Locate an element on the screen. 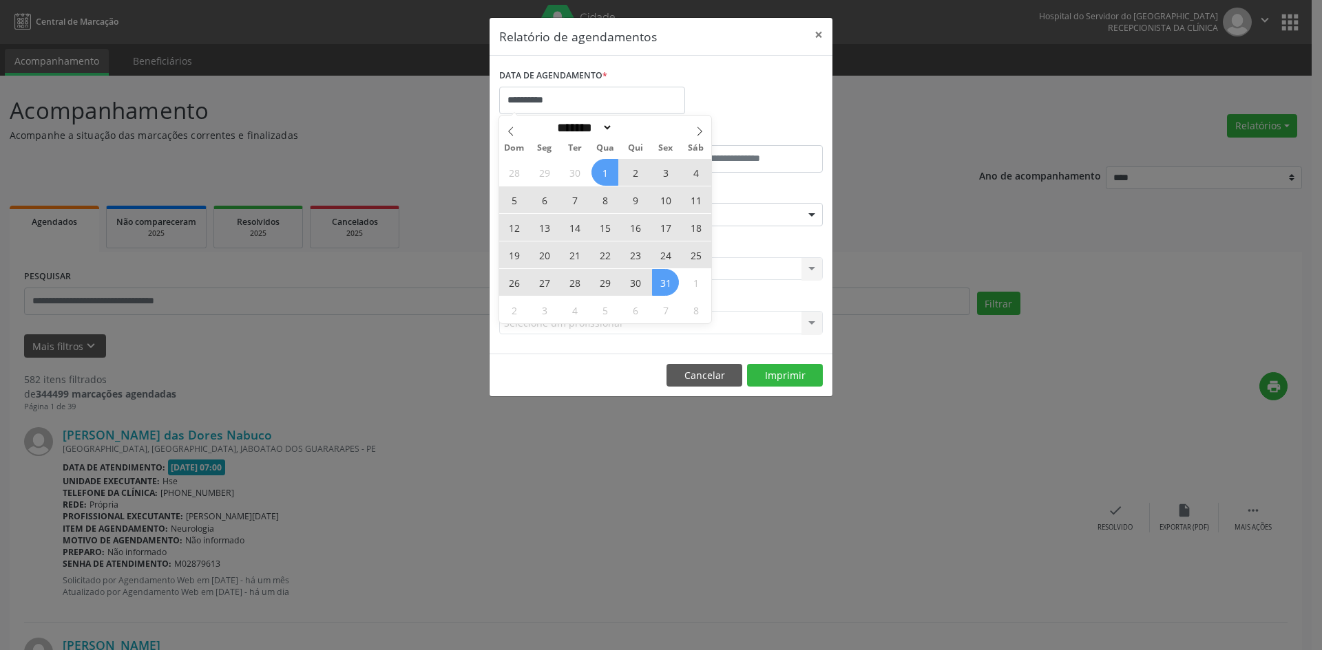  h5: Relatório de agendamentos is located at coordinates (577, 36).